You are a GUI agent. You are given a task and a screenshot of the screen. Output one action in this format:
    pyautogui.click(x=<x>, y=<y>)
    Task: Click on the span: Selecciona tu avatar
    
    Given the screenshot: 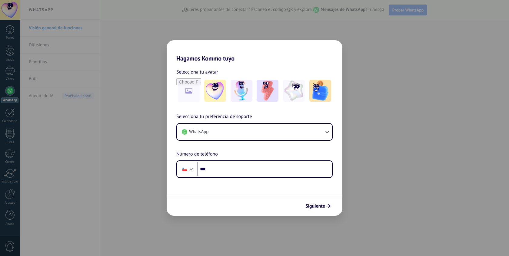 What is the action you would take?
    pyautogui.click(x=197, y=72)
    